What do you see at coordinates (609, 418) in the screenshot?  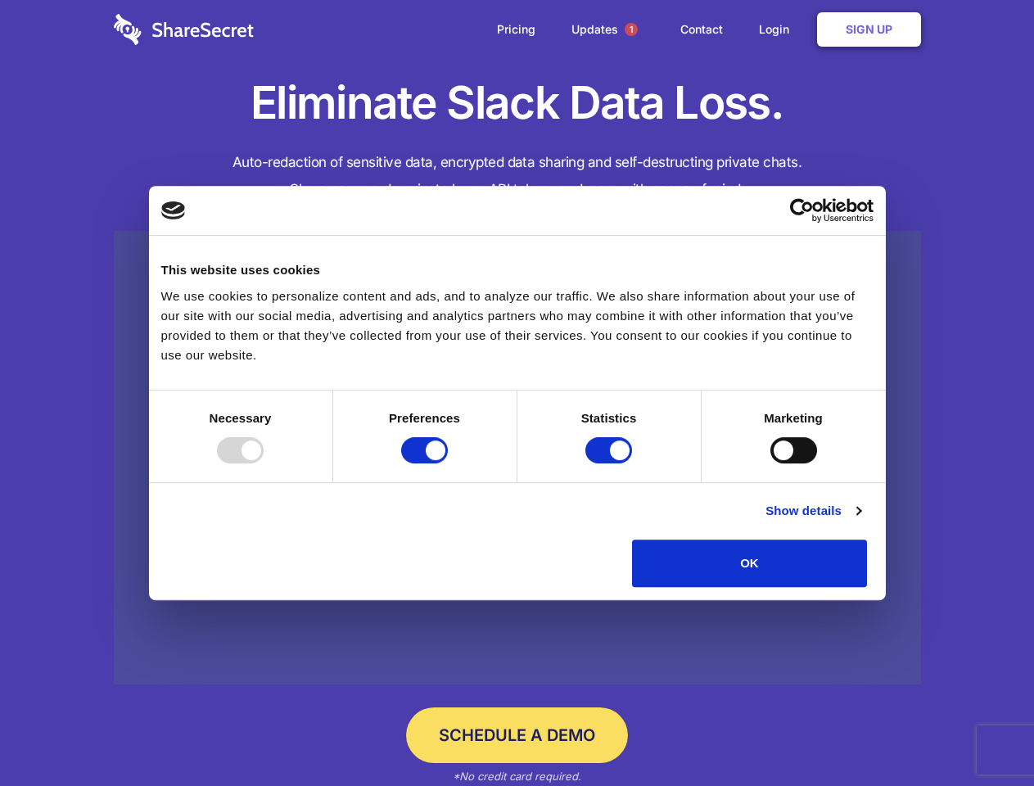 I see `strong: Statistics` at bounding box center [609, 418].